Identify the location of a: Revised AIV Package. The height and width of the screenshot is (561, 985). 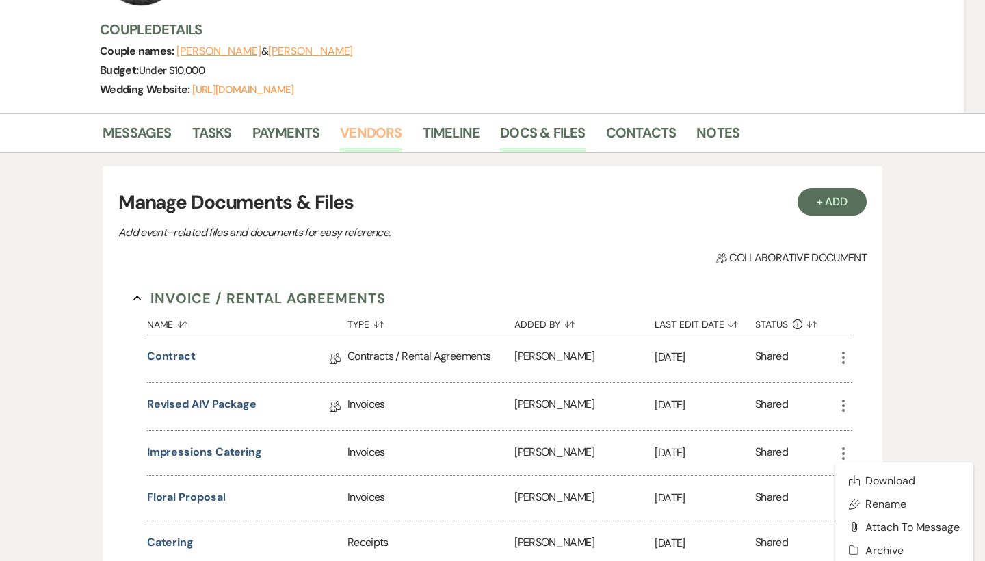
(202, 406).